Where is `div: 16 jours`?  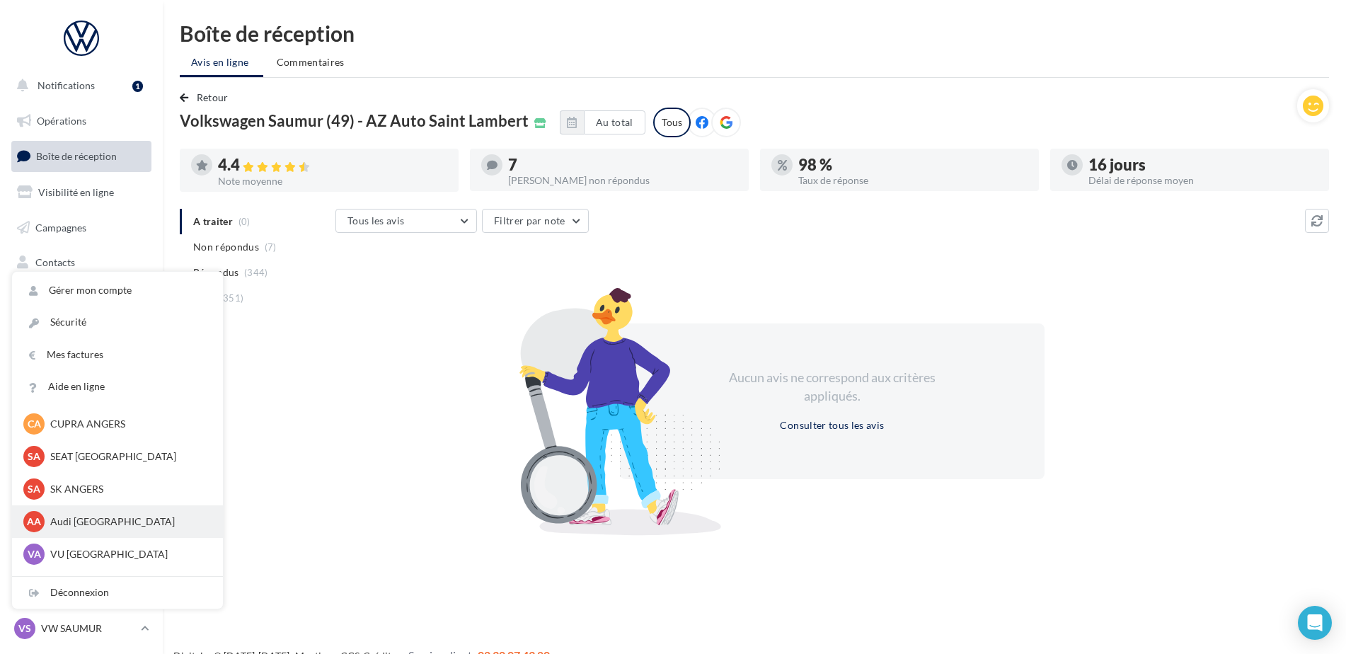
div: 16 jours is located at coordinates (1203, 165).